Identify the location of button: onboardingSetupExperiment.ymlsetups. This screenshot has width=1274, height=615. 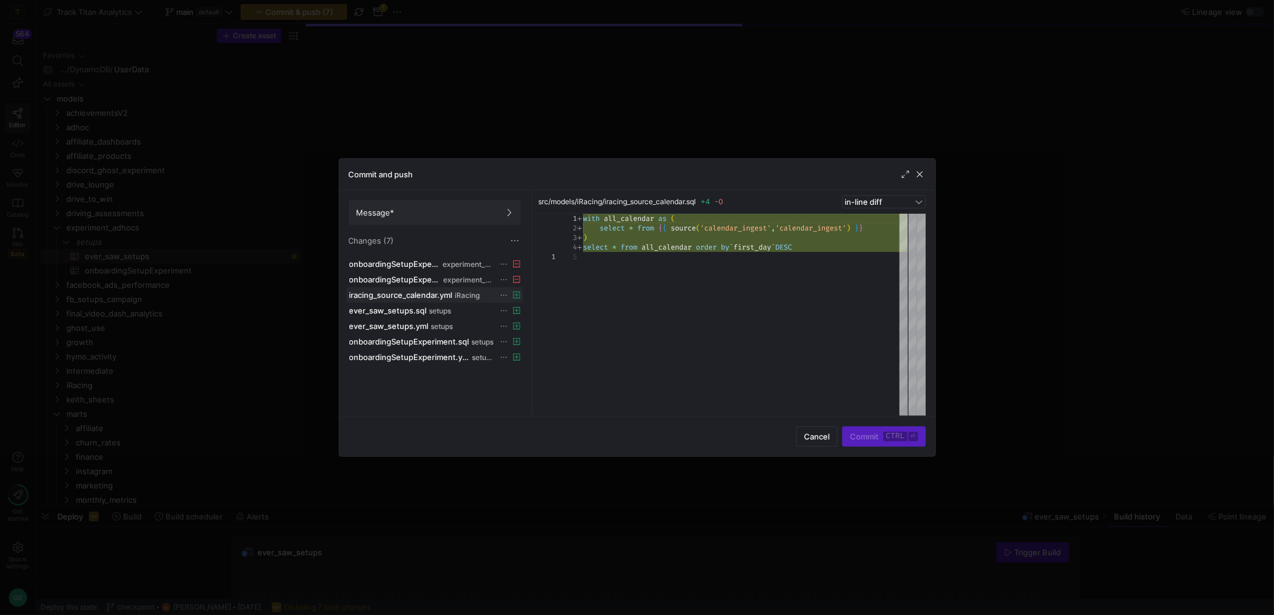
(435, 357).